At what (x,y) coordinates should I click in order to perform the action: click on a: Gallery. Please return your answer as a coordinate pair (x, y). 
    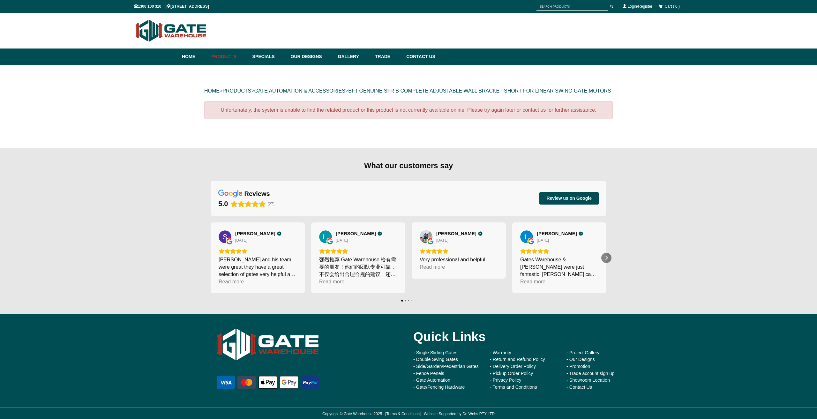
    Looking at the image, I should click on (353, 56).